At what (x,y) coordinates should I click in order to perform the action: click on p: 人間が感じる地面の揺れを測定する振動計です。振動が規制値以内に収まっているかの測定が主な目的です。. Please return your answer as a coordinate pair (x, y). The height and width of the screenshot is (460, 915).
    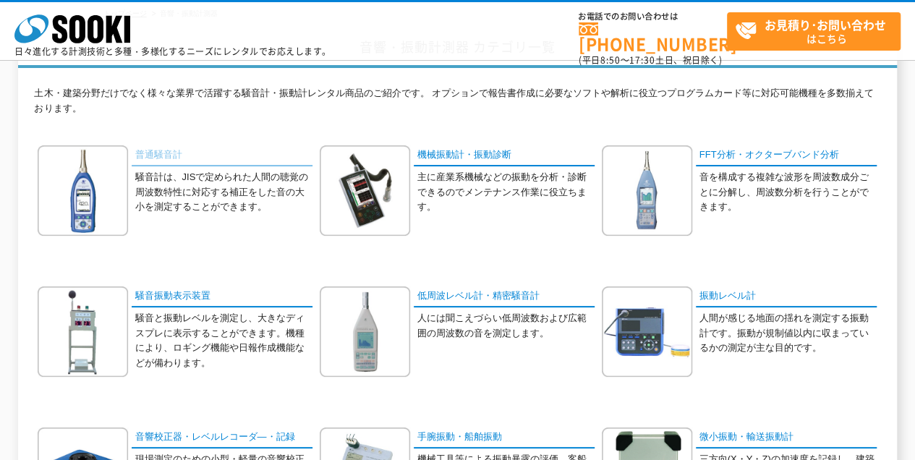
    Looking at the image, I should click on (787, 333).